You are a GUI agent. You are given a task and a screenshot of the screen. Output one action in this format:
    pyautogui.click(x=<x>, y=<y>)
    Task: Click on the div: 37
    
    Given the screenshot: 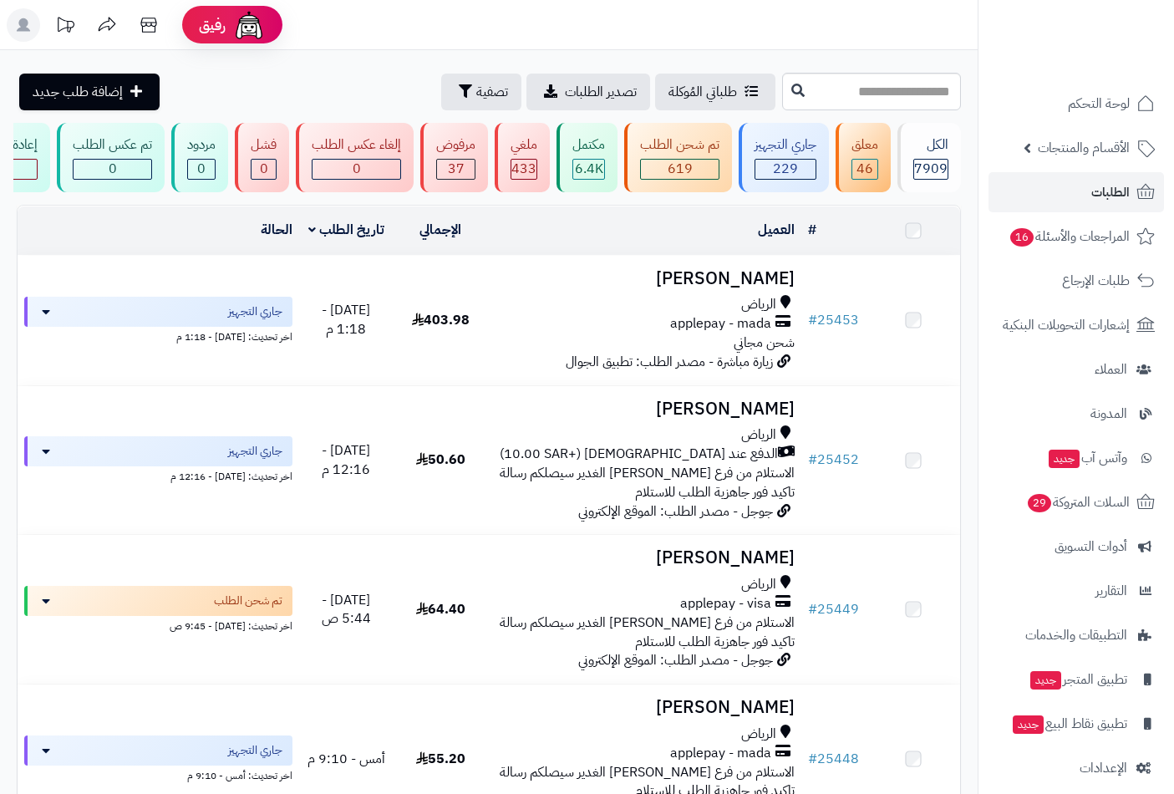 What is the action you would take?
    pyautogui.click(x=455, y=169)
    